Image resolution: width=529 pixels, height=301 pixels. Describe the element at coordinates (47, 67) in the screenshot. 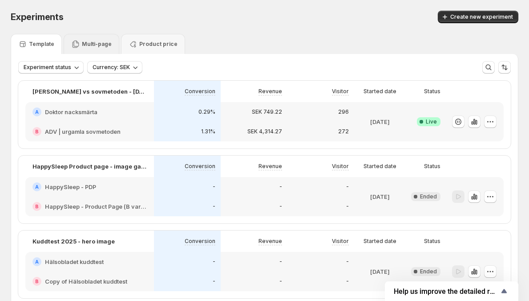

I see `span: Experiment status` at that location.